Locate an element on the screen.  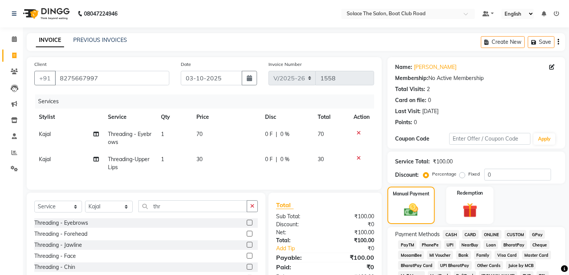
div: 2 is located at coordinates (428, 89).